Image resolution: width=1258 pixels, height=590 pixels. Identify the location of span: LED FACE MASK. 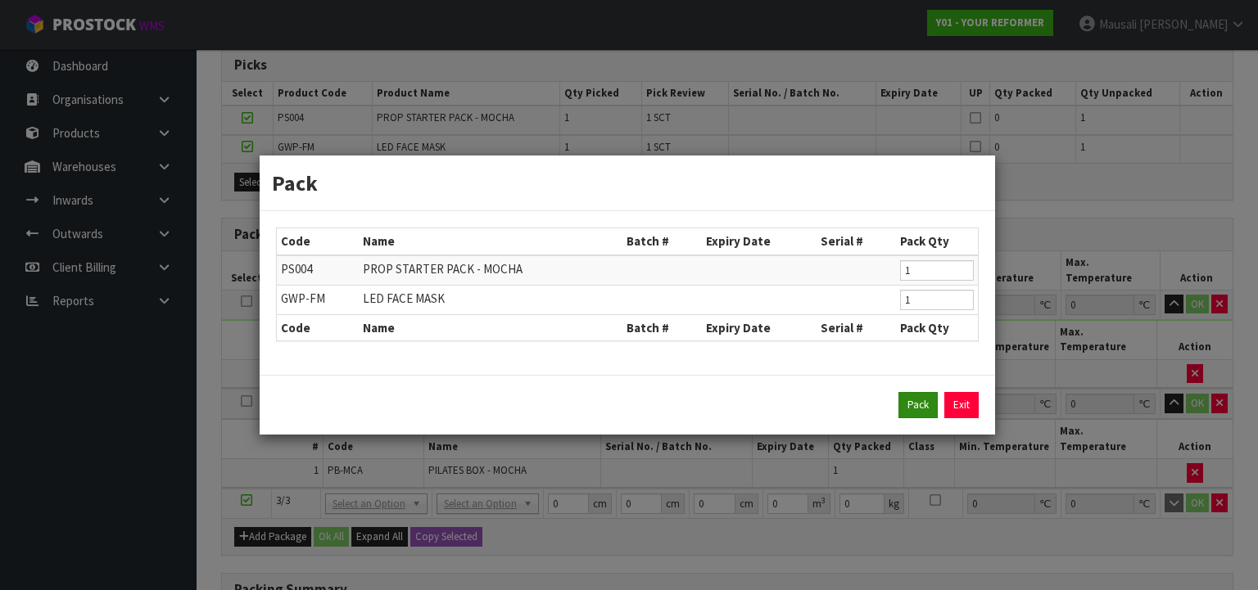
(404, 298).